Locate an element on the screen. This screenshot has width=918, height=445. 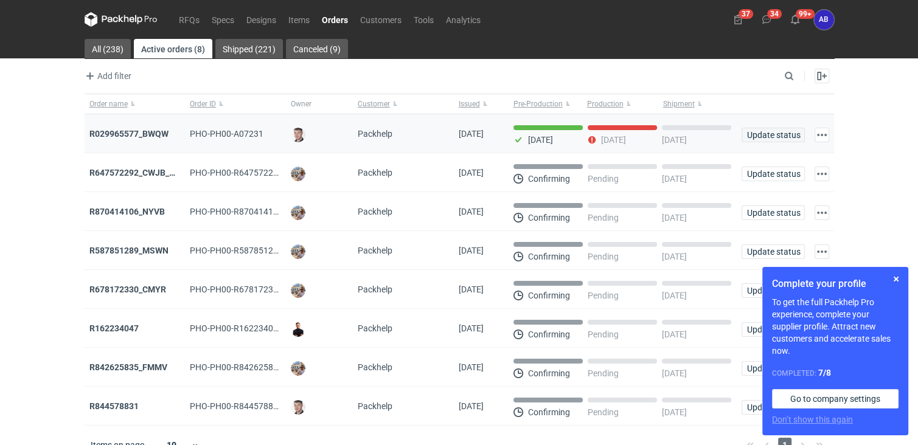
button: Customer is located at coordinates (403, 104).